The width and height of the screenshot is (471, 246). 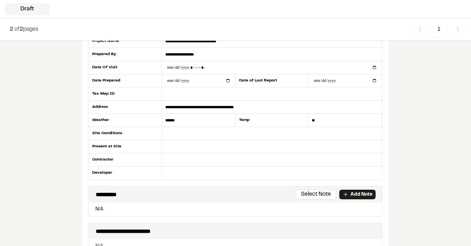 I want to click on div: Site Conditions, so click(x=125, y=133).